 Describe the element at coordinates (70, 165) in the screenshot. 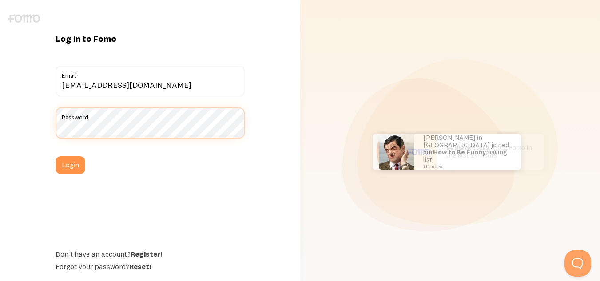

I see `button: Login` at that location.